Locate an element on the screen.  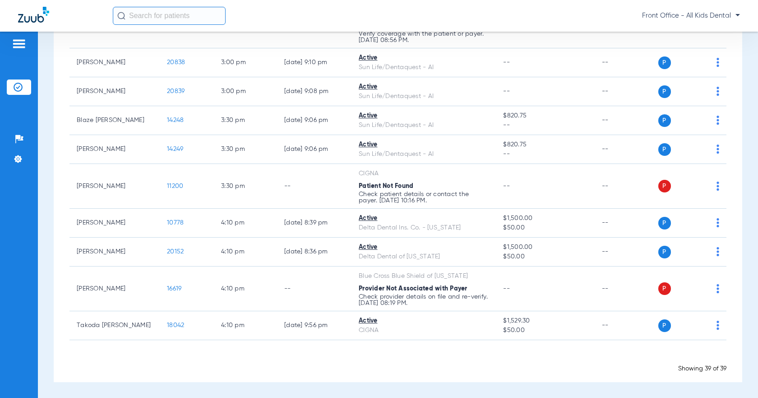
span: Showing 39 of 39 is located at coordinates (703, 368).